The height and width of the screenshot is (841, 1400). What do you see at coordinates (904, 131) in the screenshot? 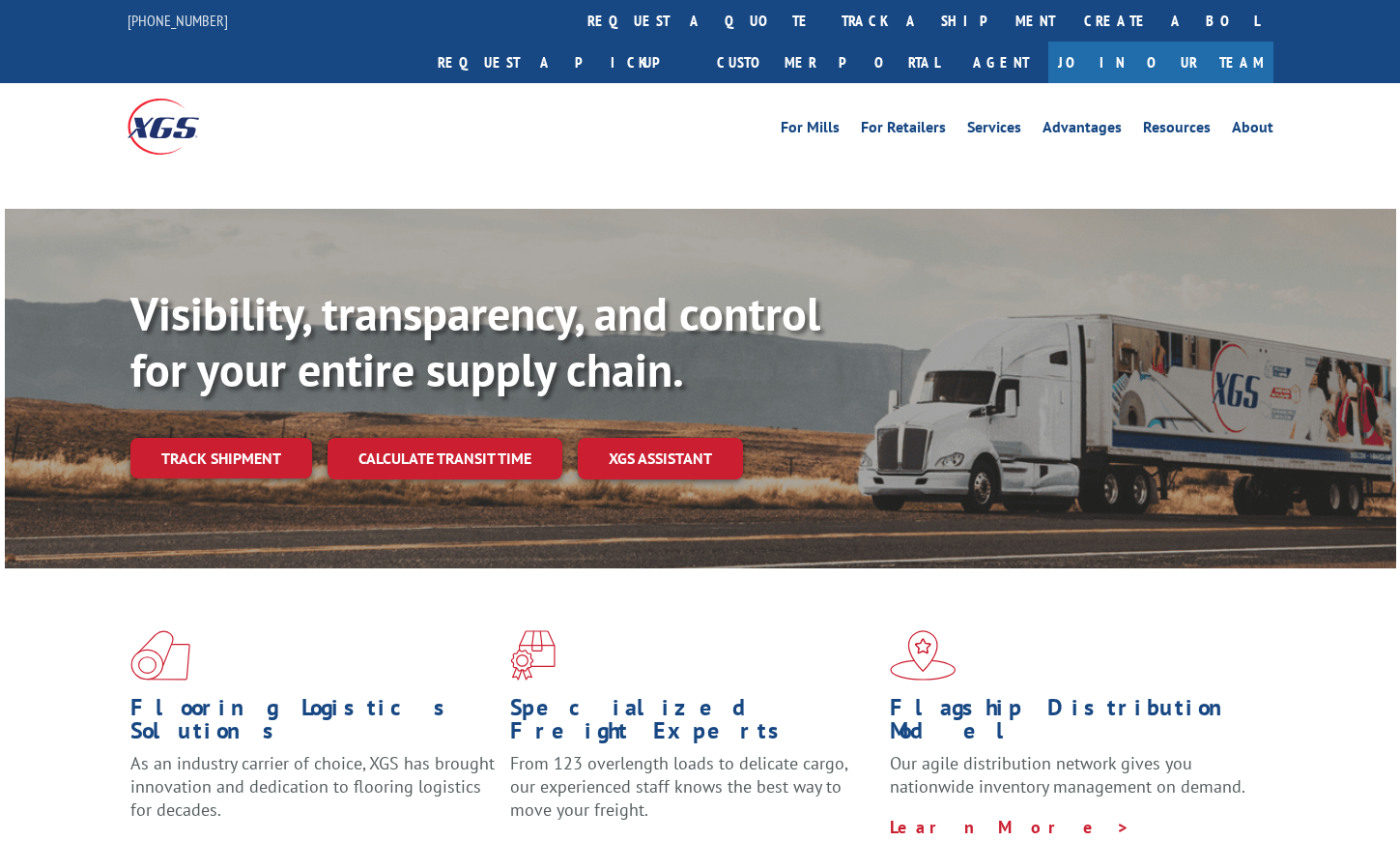
I see `a: For Retailers` at bounding box center [904, 131].